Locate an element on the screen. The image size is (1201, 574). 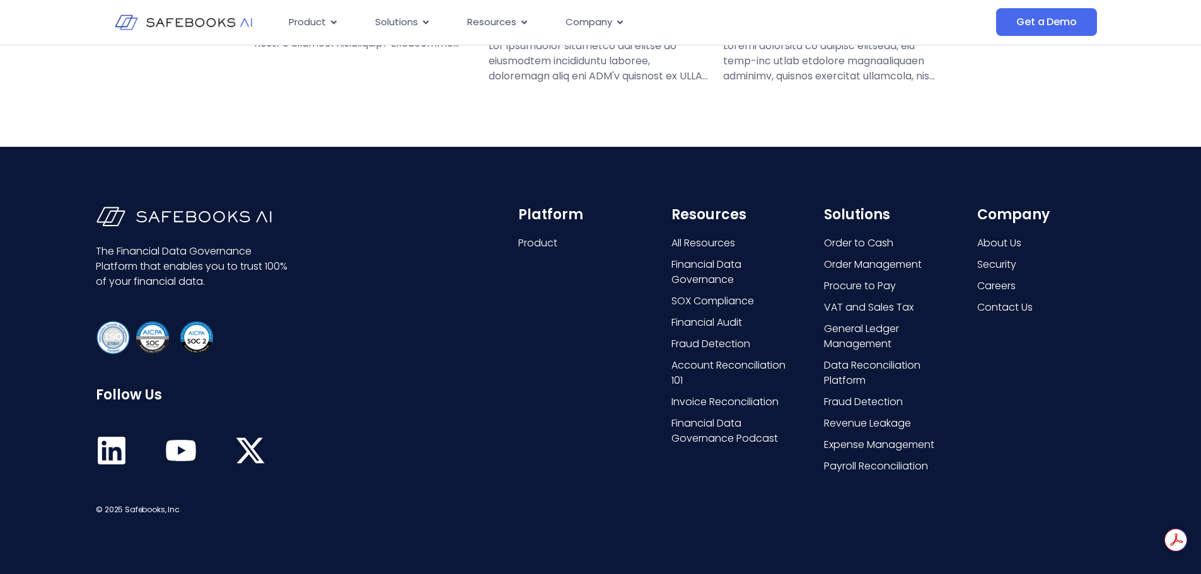
span: Careers is located at coordinates (996, 286).